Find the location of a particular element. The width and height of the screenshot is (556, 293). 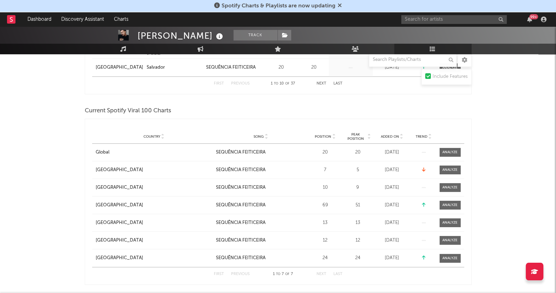

span: Trend is located at coordinates (421, 136).